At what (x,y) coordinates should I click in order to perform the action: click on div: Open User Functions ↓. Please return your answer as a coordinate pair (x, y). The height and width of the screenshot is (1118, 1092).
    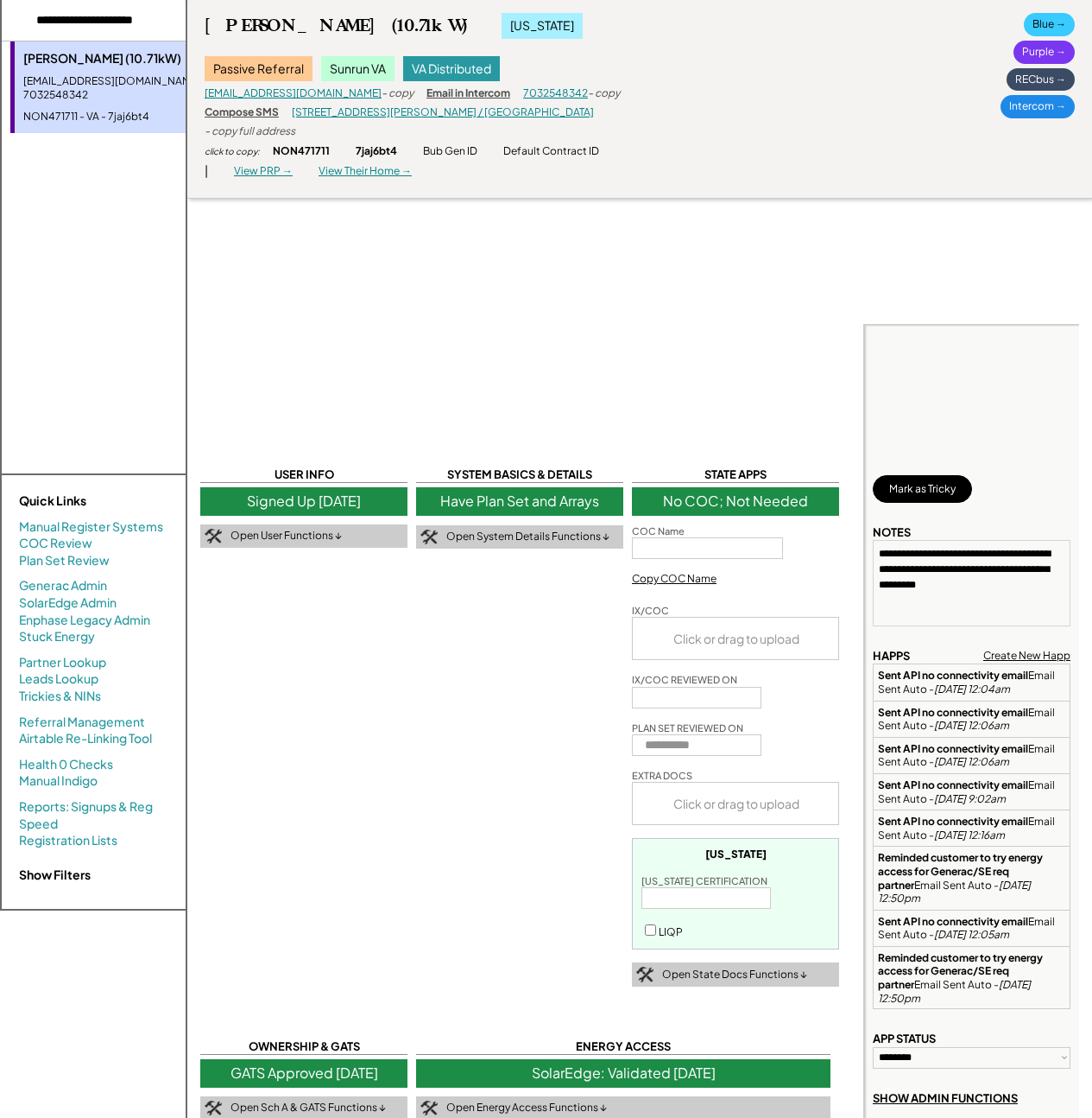
    Looking at the image, I should click on (286, 536).